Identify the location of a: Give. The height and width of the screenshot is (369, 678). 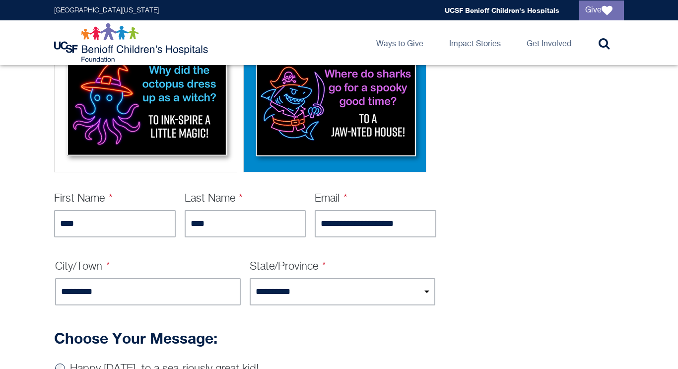
(602, 10).